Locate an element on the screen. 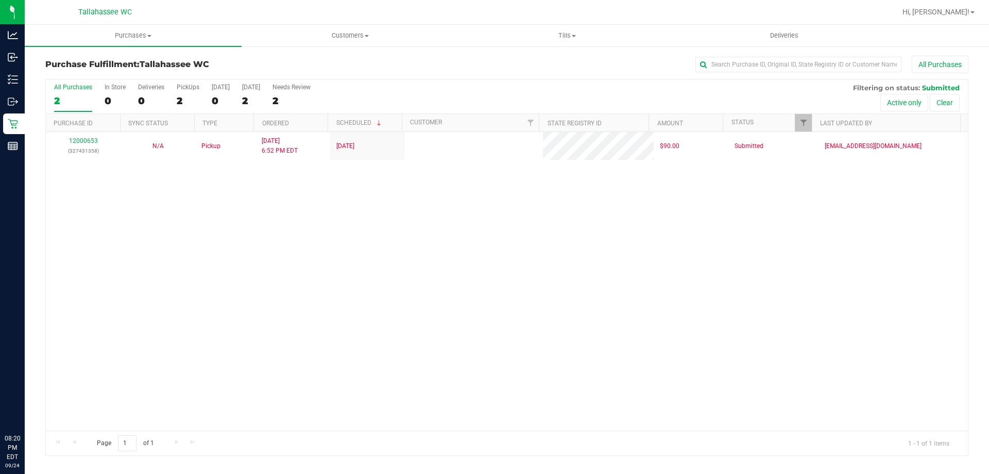 The height and width of the screenshot is (474, 989). input: Search Purchase ID, Original ID, State Registry ID or Customer Name... is located at coordinates (799, 64).